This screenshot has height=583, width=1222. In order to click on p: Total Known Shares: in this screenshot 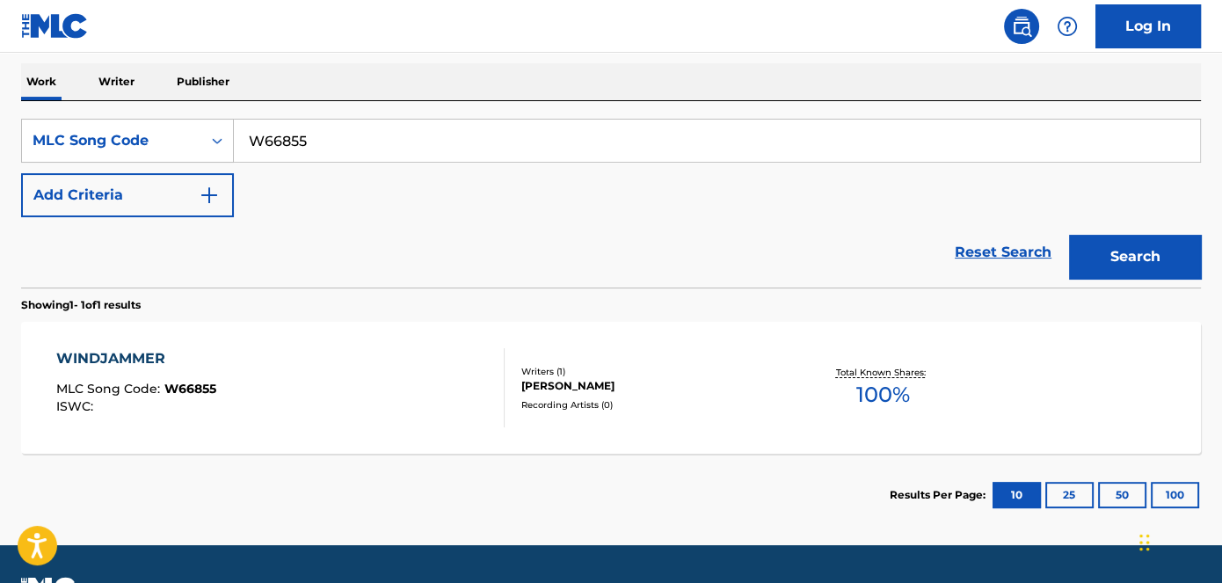, I will do `click(883, 372)`.